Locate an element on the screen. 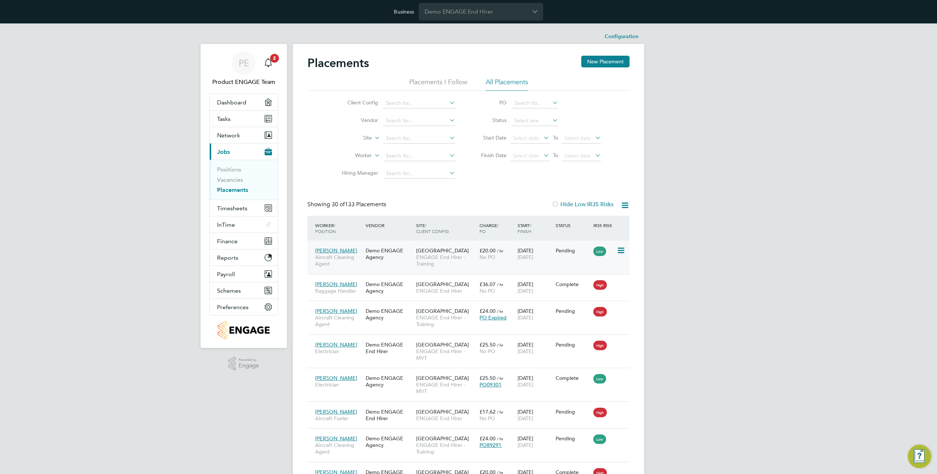 The image size is (937, 474). a: Tasks is located at coordinates (244, 119).